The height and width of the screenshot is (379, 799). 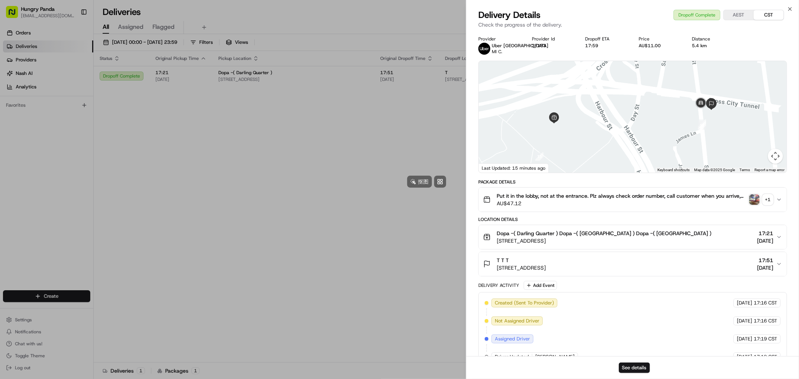 I want to click on span: AU$47.12, so click(x=621, y=203).